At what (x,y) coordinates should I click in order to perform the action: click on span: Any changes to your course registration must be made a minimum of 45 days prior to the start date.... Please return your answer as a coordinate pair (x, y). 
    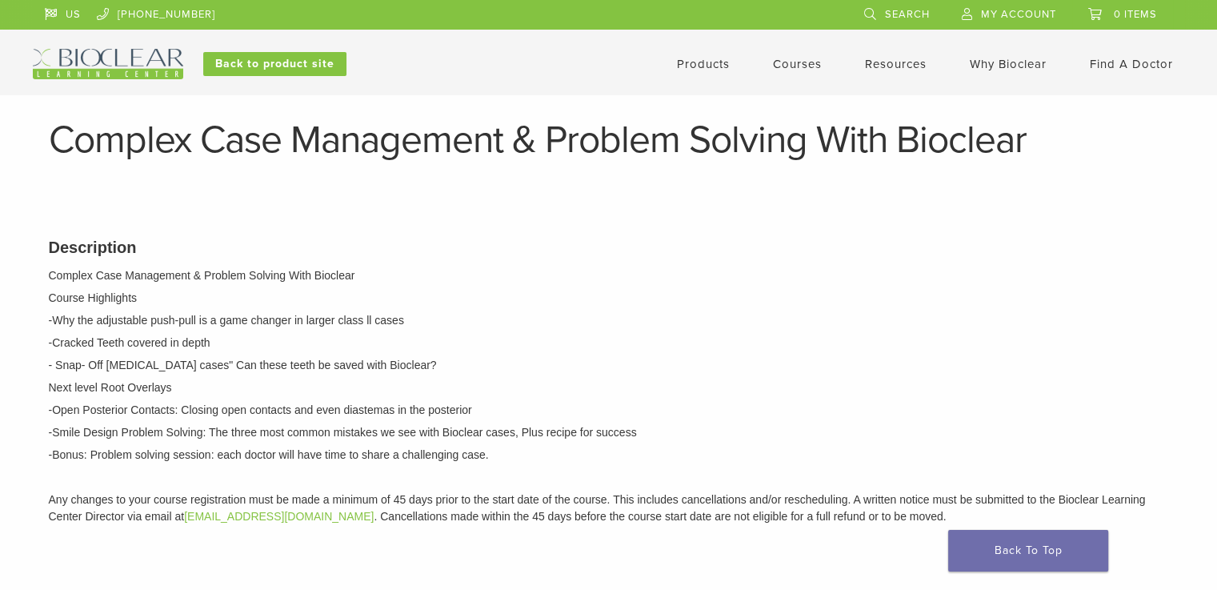
    Looking at the image, I should click on (597, 507).